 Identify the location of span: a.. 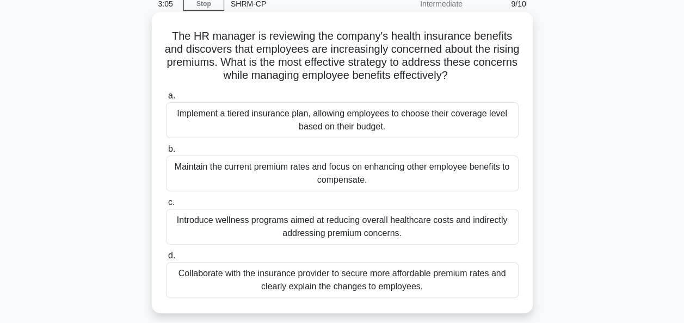
(171, 95).